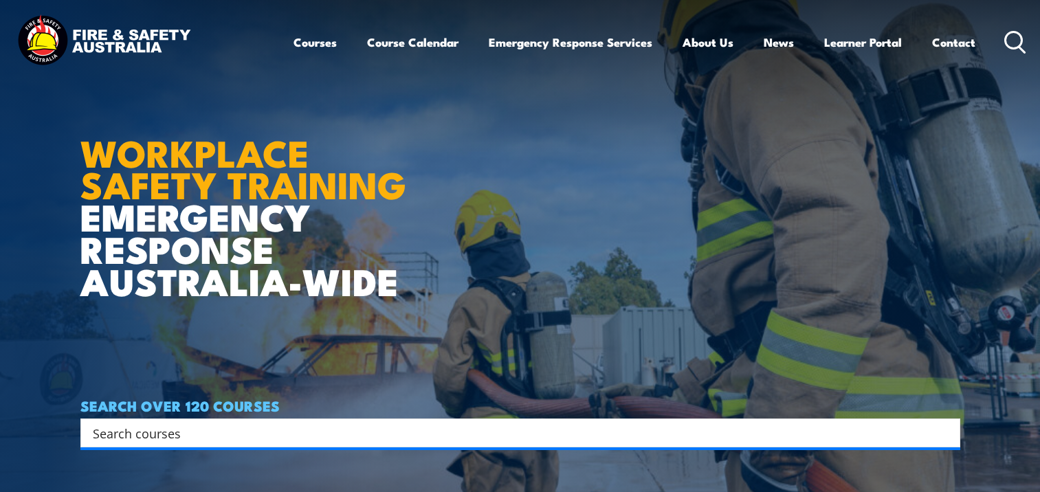 This screenshot has width=1040, height=492. What do you see at coordinates (946, 433) in the screenshot?
I see `button: Search magnifier button` at bounding box center [946, 433].